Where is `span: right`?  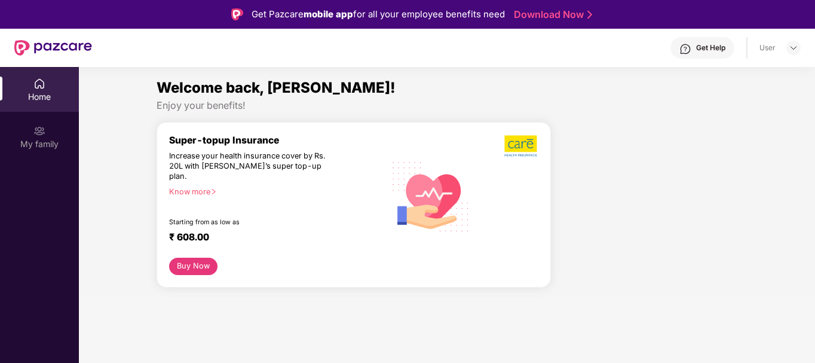
span: right is located at coordinates (213, 191).